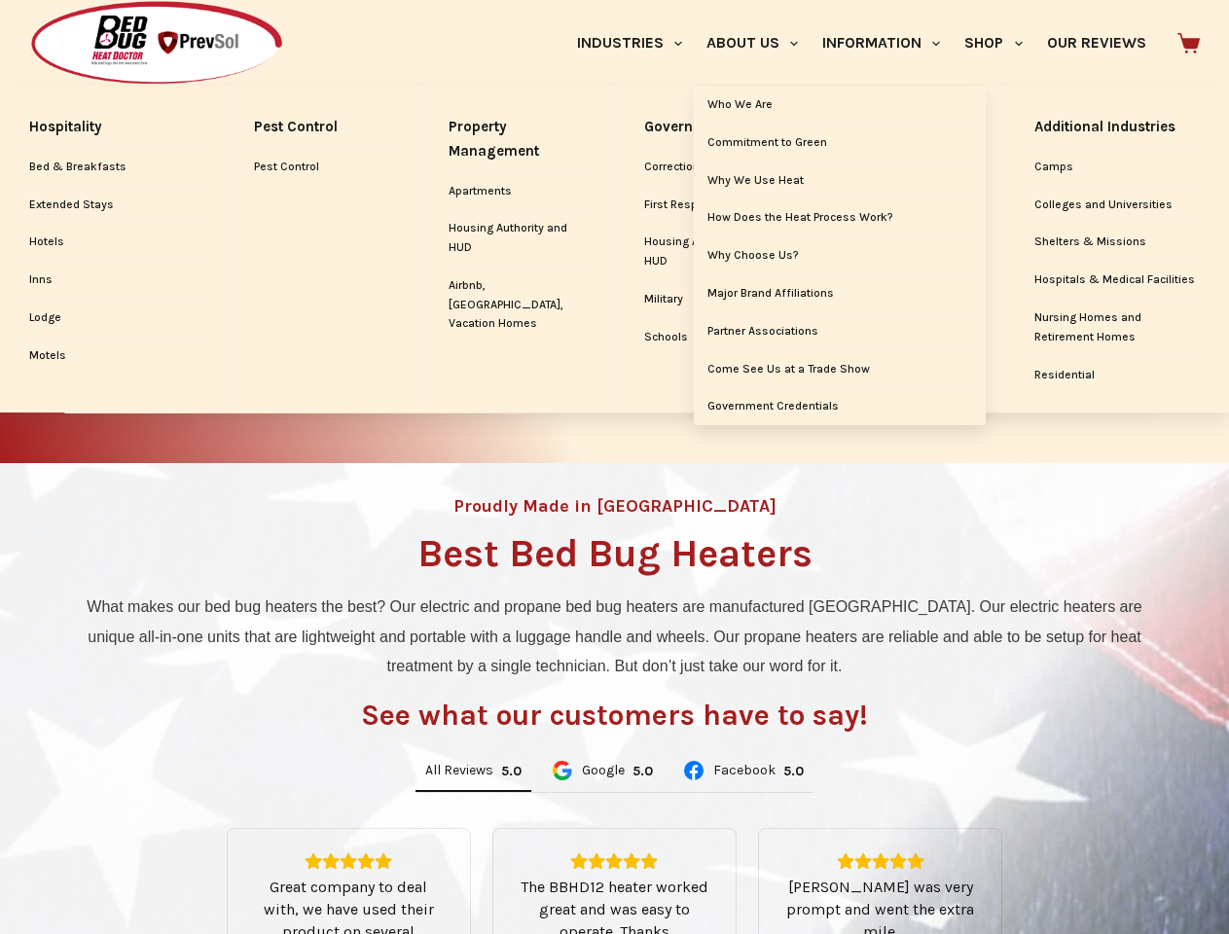 The width and height of the screenshot is (1229, 934). What do you see at coordinates (712, 300) in the screenshot?
I see `a: Military` at bounding box center [712, 300].